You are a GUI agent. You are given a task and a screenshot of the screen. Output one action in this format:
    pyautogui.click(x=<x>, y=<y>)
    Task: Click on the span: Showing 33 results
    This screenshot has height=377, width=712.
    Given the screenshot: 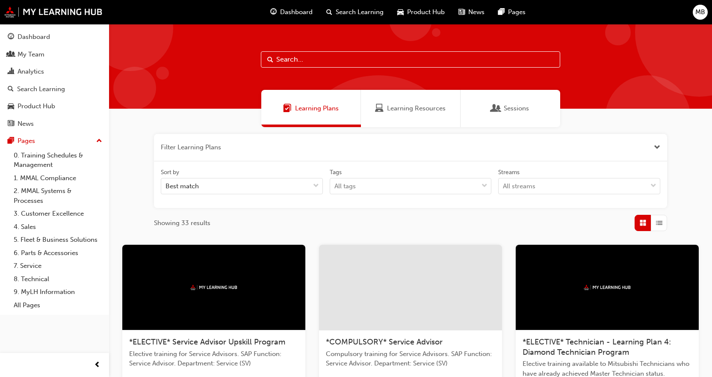 What is the action you would take?
    pyautogui.click(x=182, y=223)
    